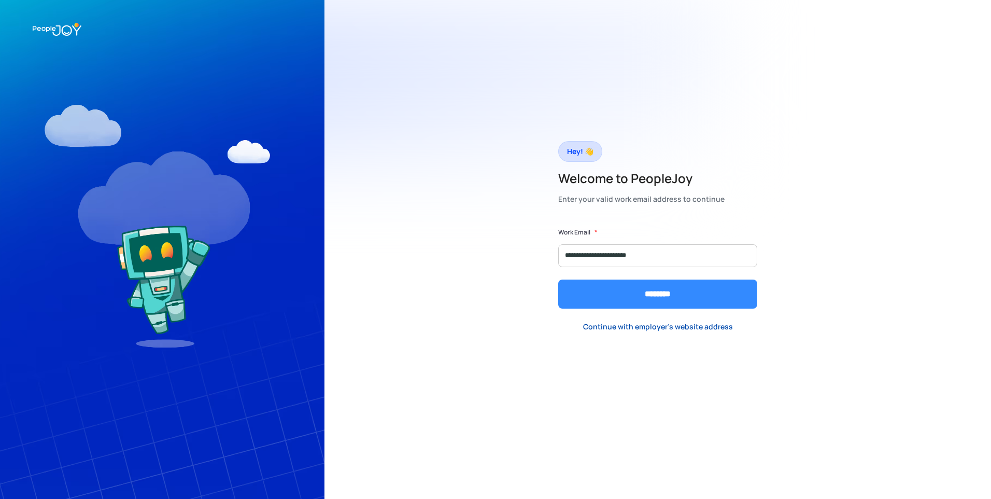 This screenshot has height=499, width=991. What do you see at coordinates (574, 232) in the screenshot?
I see `label: Work Email` at bounding box center [574, 232].